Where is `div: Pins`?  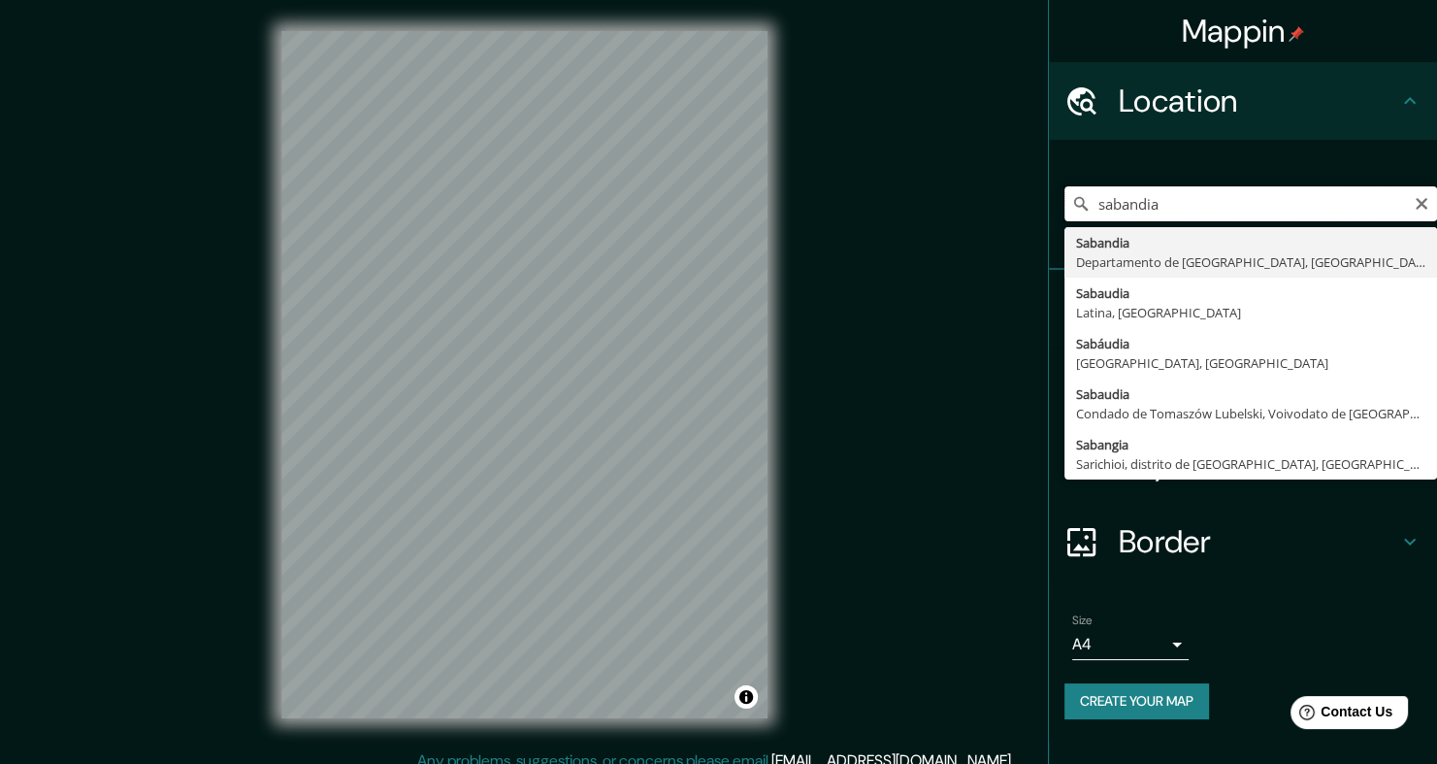 div: Pins is located at coordinates (1243, 309).